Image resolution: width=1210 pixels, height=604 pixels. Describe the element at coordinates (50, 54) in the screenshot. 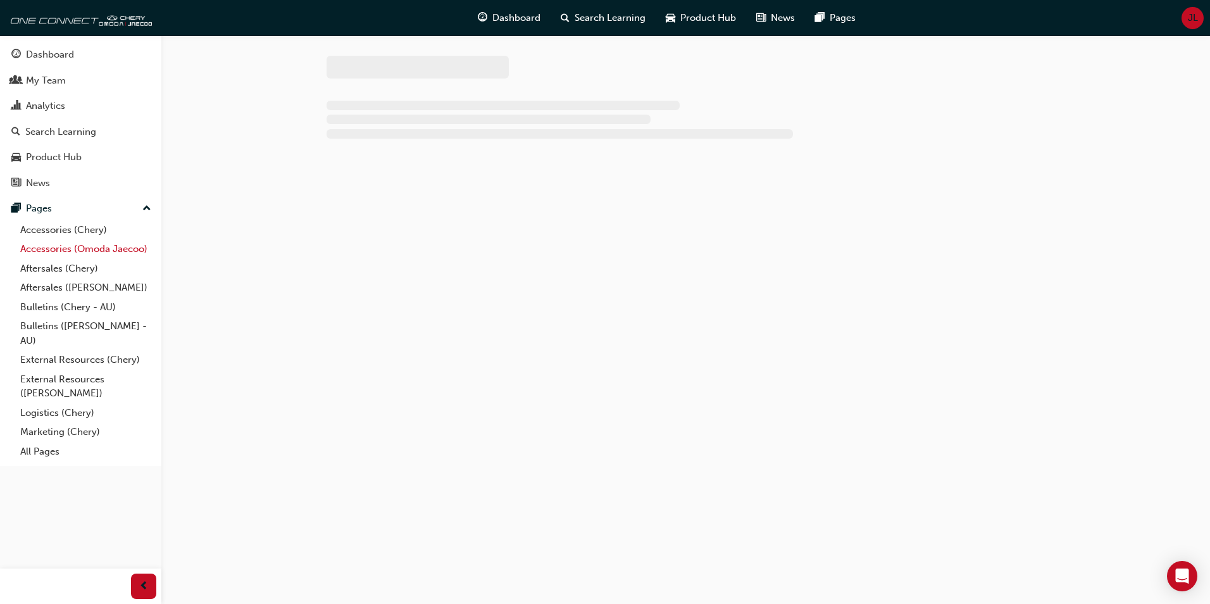

I see `div: Dashboard` at that location.